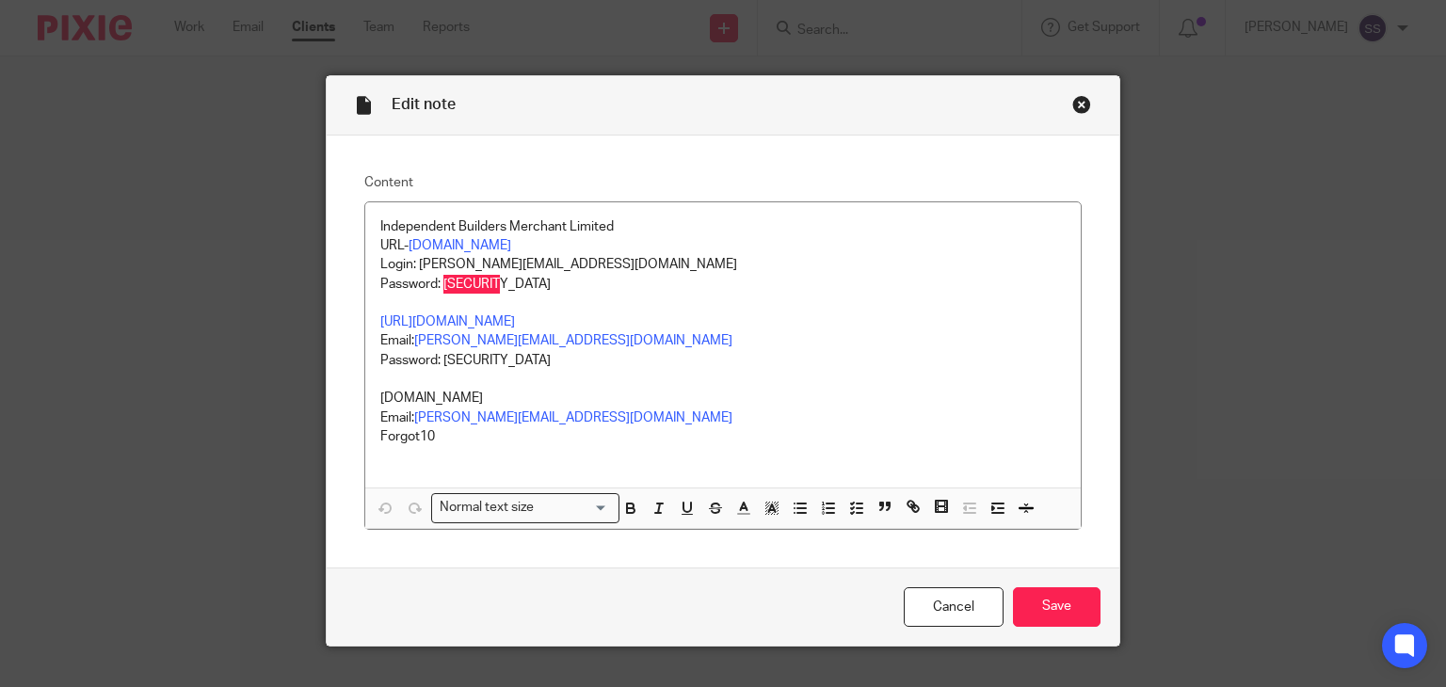  I want to click on input: Save, so click(1056, 607).